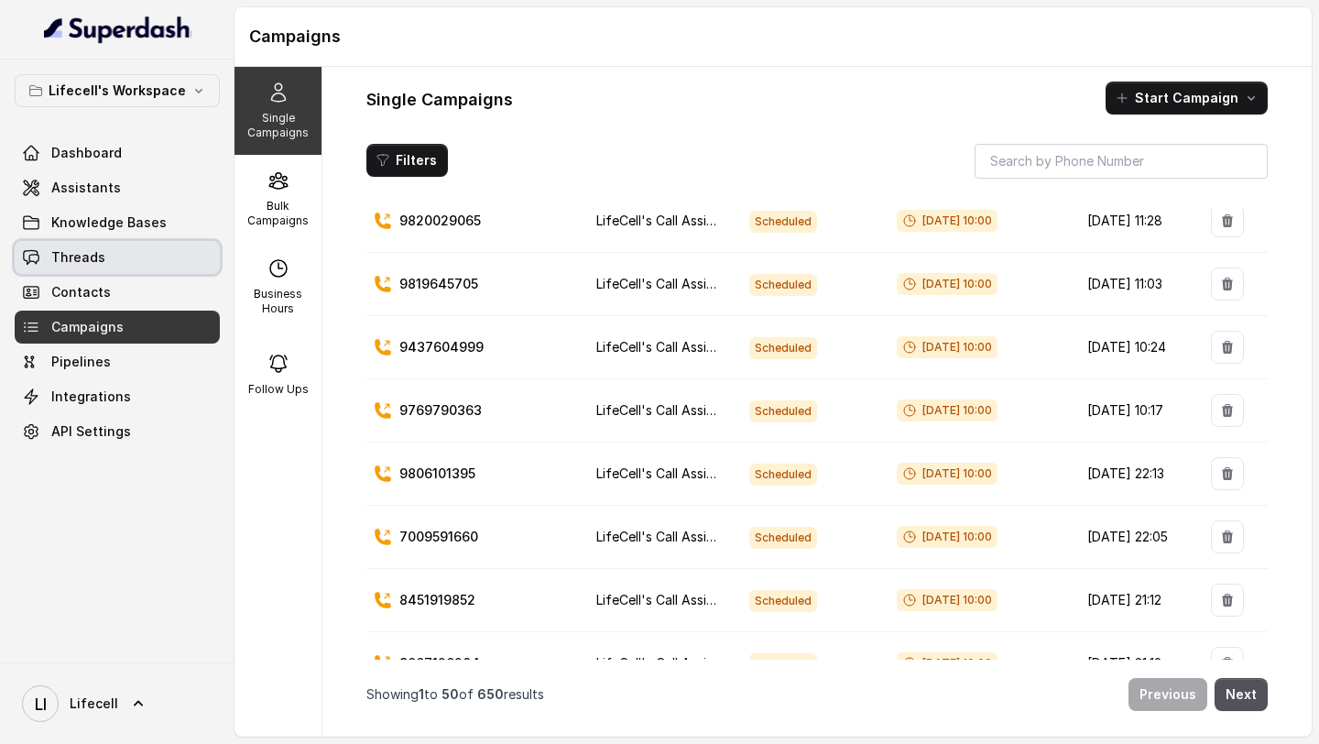  I want to click on span: Assistants, so click(86, 188).